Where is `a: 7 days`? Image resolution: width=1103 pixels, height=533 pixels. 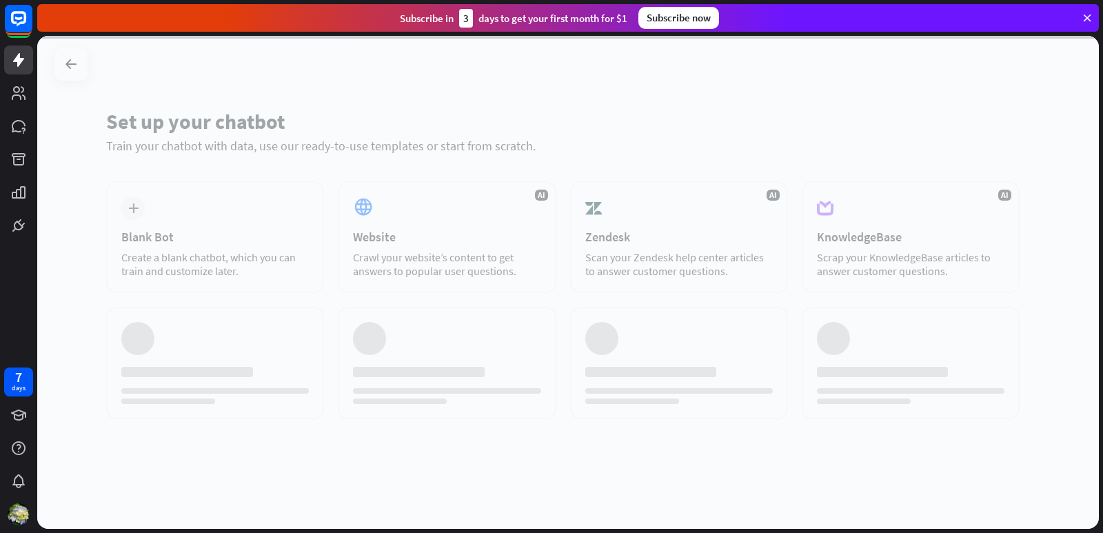
a: 7 days is located at coordinates (19, 382).